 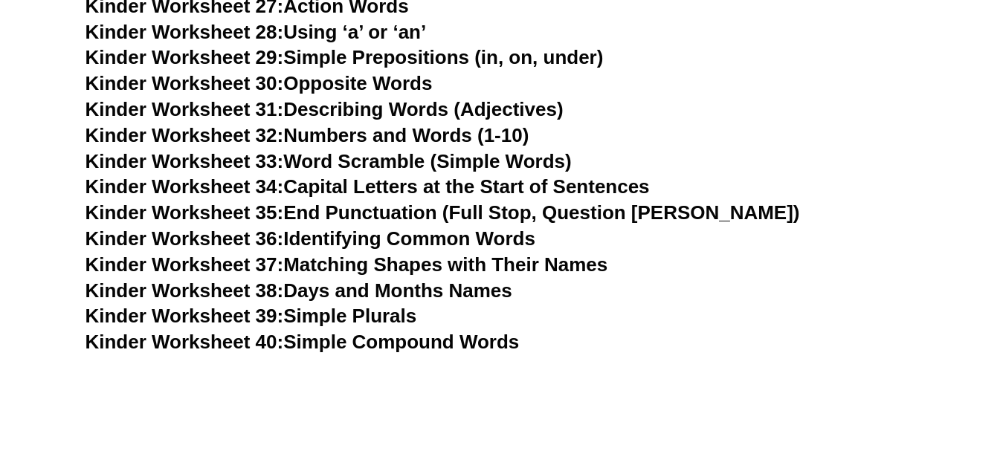 I want to click on span: Kinder Worksheet 38:, so click(x=184, y=291).